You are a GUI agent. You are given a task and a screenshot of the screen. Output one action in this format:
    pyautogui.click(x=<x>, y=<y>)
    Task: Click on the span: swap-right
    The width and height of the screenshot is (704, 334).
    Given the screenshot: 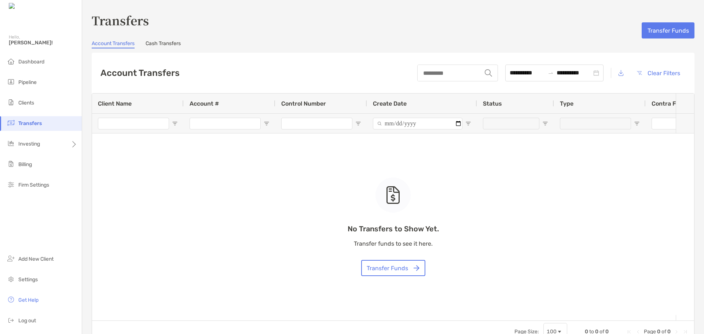 What is the action you would take?
    pyautogui.click(x=551, y=73)
    